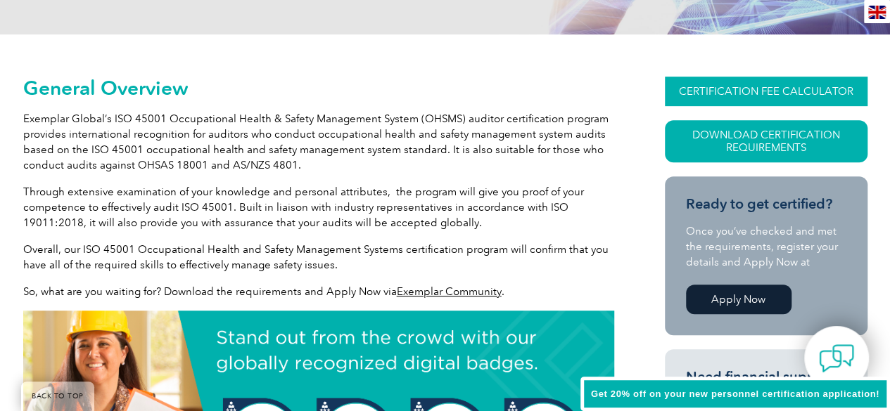 The width and height of the screenshot is (890, 411). Describe the element at coordinates (735, 394) in the screenshot. I see `span: Get 20% off on your new personnel certification application!` at that location.